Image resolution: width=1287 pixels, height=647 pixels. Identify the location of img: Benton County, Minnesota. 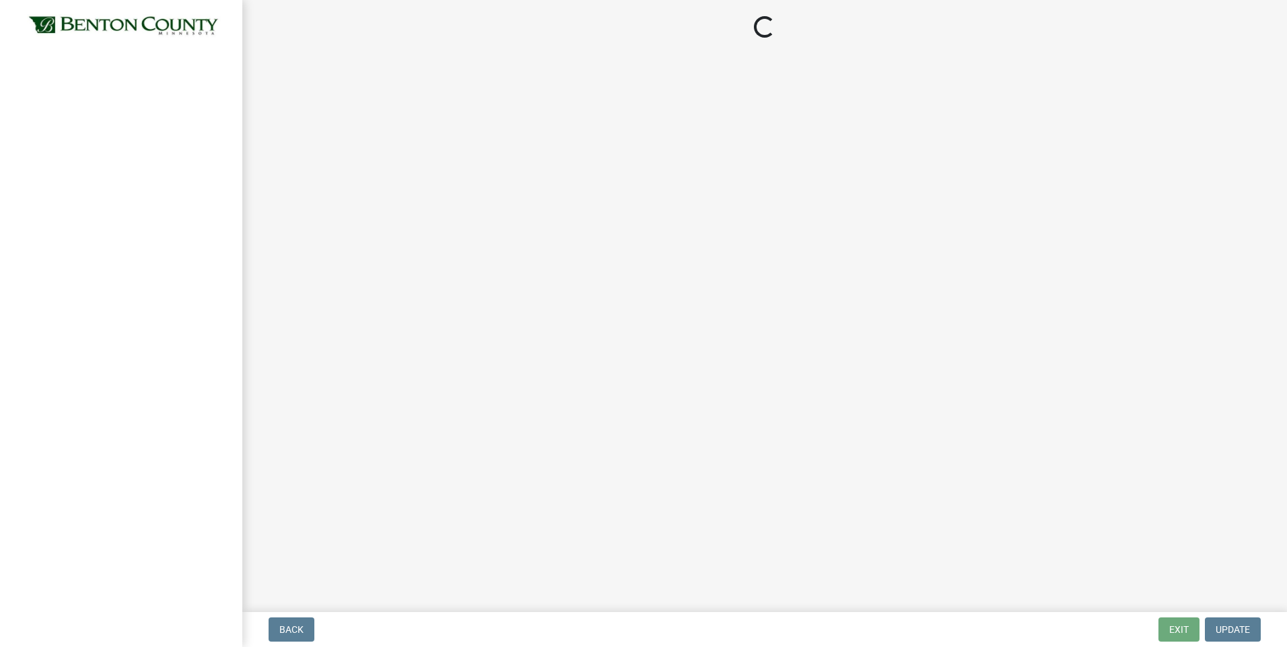
(124, 26).